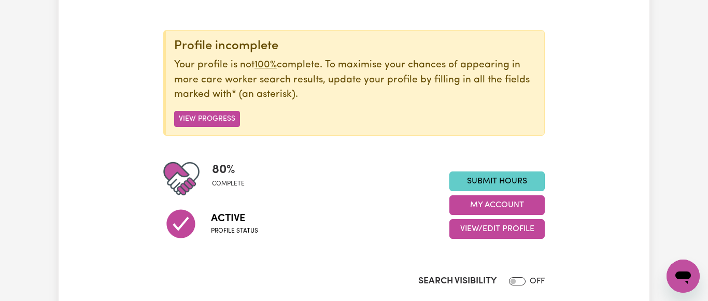  Describe the element at coordinates (457, 281) in the screenshot. I see `label: Search Visibility` at that location.